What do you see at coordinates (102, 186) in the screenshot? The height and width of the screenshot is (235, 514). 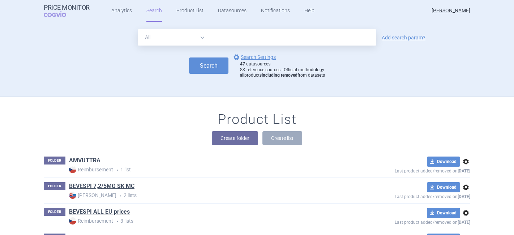 I see `a: BEVESPI 7,2/5MG SK MC` at bounding box center [102, 186].